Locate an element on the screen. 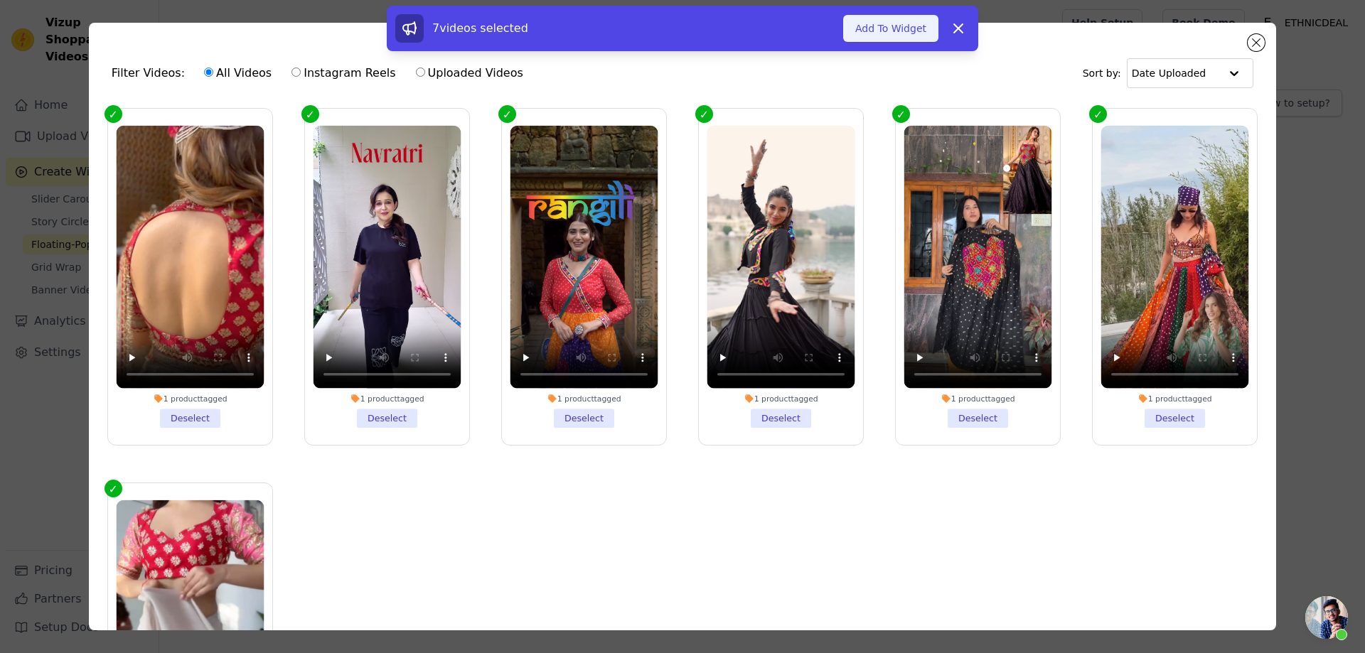  label: Uploaded Videos is located at coordinates (469, 73).